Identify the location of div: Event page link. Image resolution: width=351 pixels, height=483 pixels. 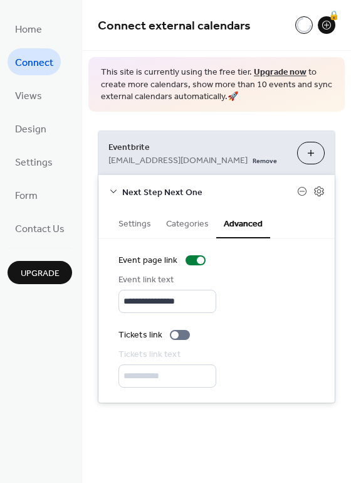
(148, 260).